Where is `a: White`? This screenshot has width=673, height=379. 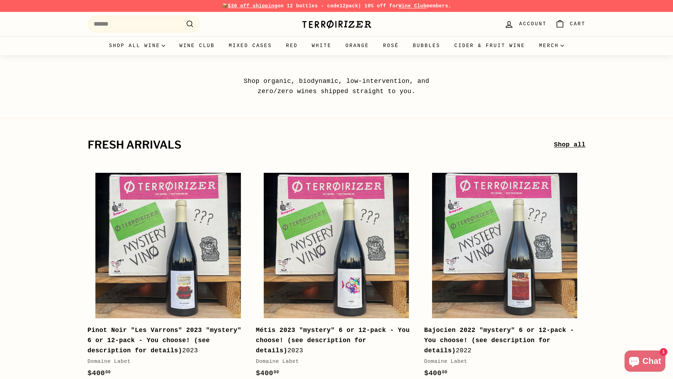 a: White is located at coordinates (322, 46).